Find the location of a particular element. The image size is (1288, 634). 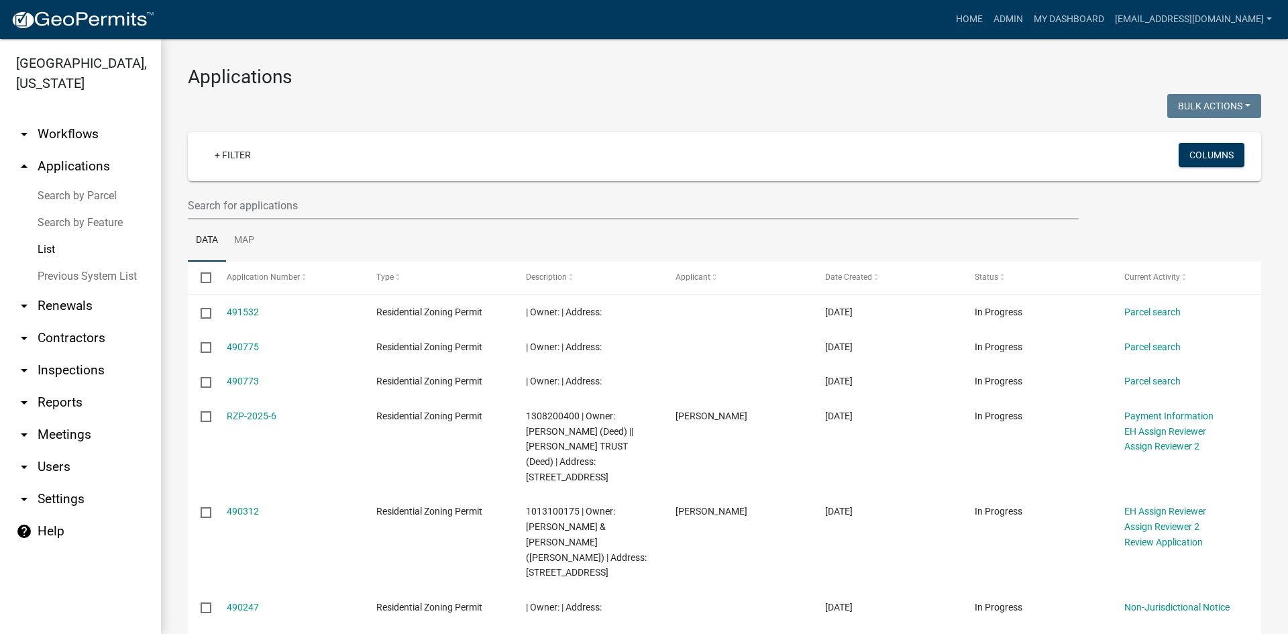

i: help is located at coordinates (24, 531).